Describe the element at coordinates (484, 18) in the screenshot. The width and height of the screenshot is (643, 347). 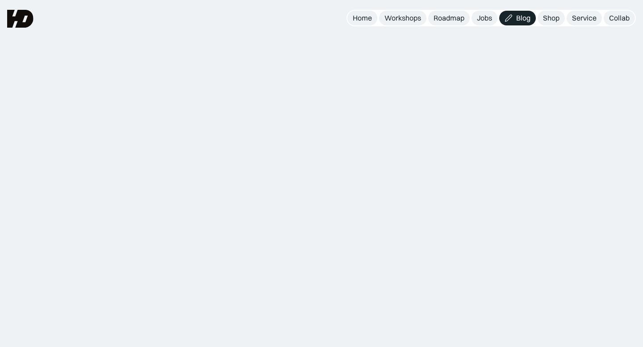
I see `a: Jobs` at that location.